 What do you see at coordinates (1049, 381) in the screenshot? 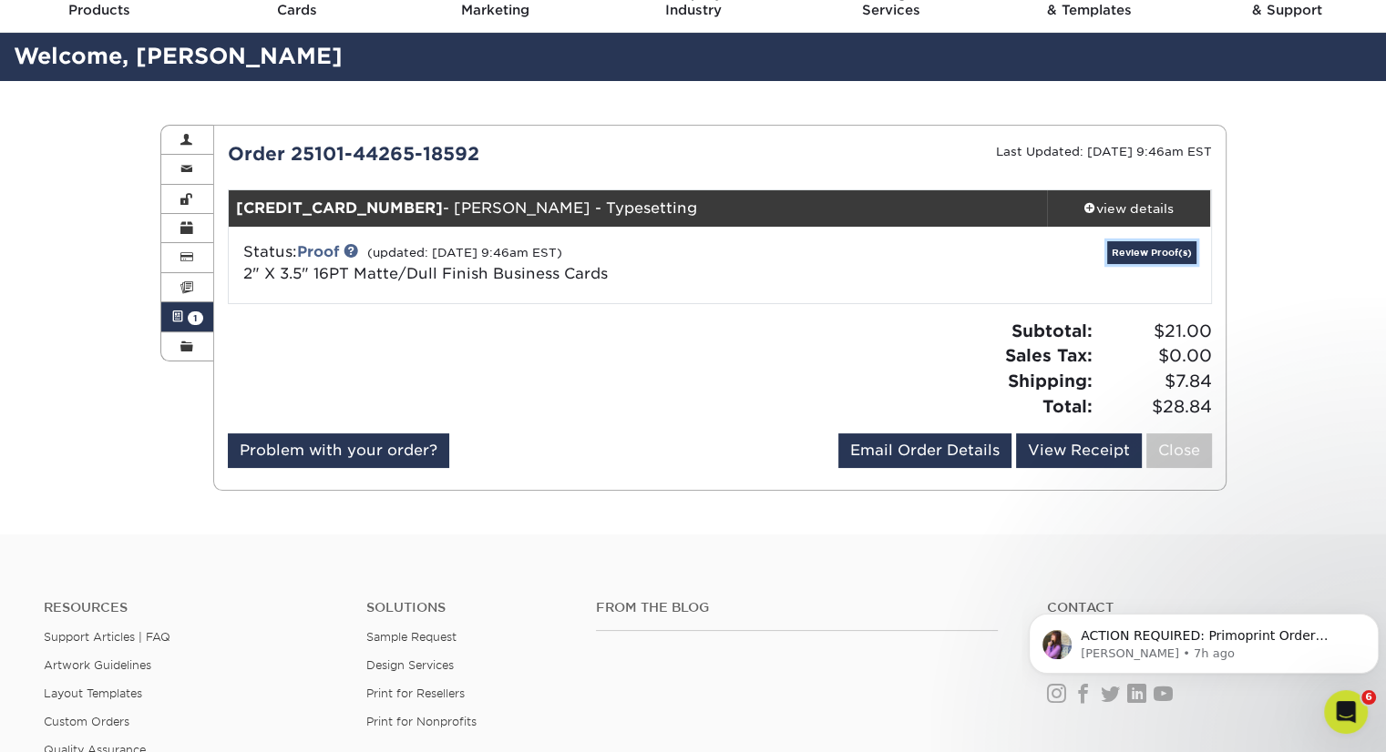
I see `strong: Shipping:` at bounding box center [1049, 381].